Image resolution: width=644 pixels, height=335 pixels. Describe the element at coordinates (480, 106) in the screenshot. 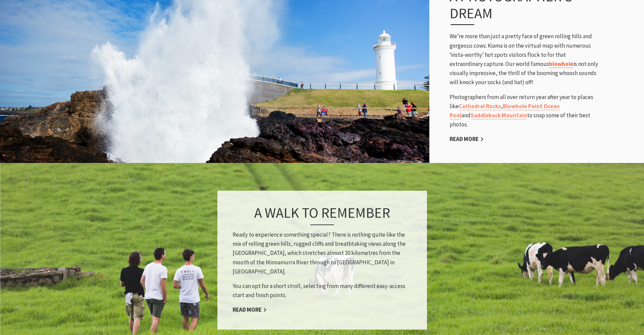

I see `a: Cathedral Rocks` at that location.